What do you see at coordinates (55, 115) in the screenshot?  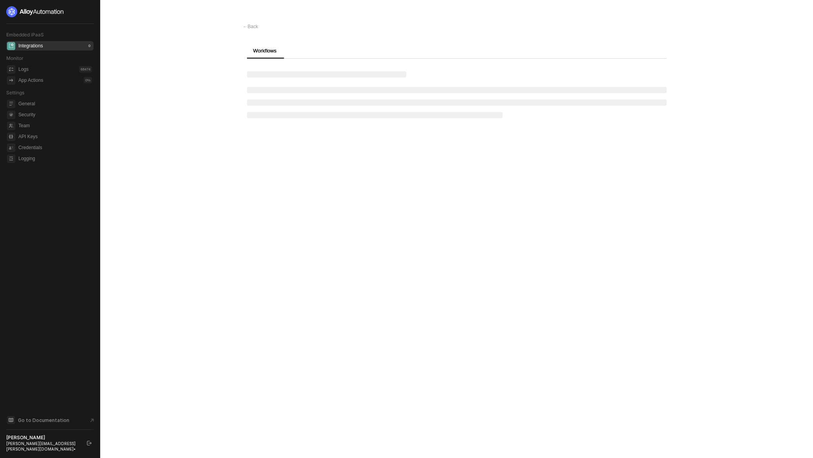 I see `span: Security` at bounding box center [55, 115].